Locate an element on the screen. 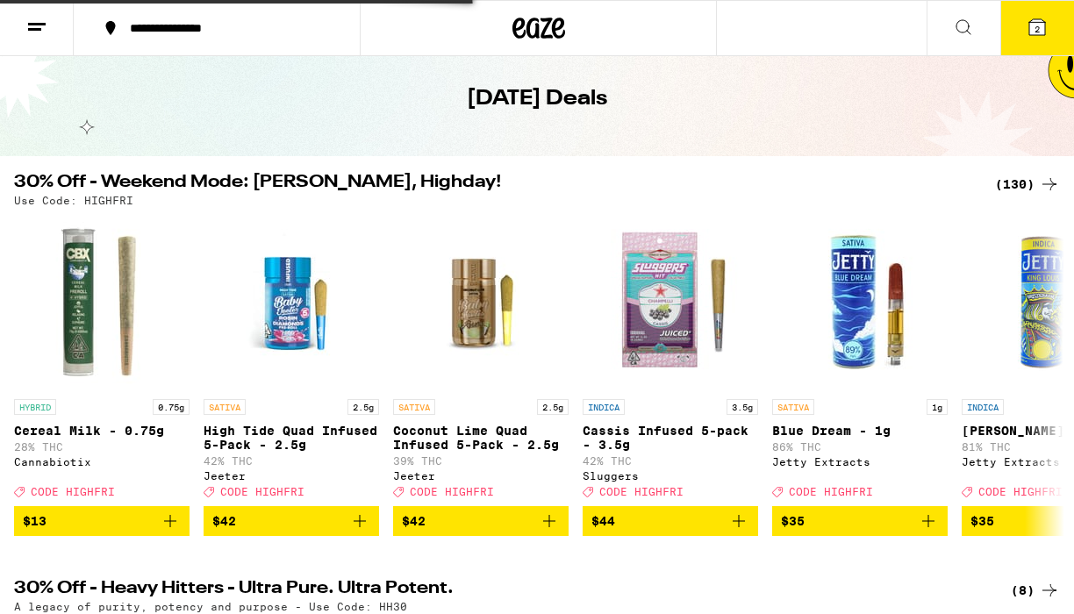 The width and height of the screenshot is (1074, 614). p: 28% THC is located at coordinates (102, 446).